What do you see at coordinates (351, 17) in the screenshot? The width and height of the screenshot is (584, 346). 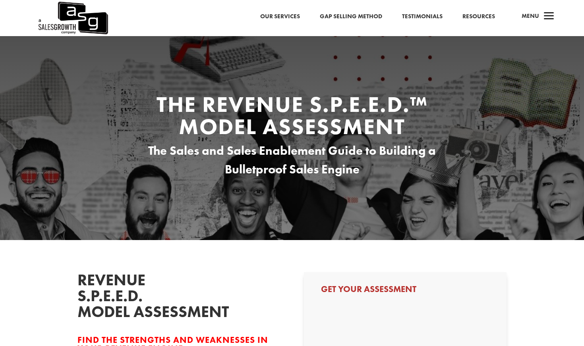 I see `a: Gap Selling Method` at bounding box center [351, 17].